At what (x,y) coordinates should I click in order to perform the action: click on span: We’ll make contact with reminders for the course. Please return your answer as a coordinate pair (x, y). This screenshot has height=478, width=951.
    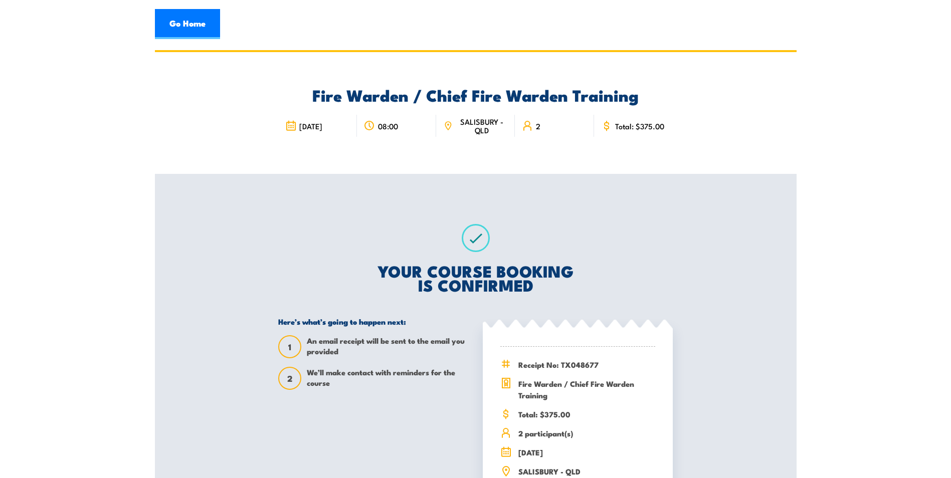
    Looking at the image, I should click on (387, 378).